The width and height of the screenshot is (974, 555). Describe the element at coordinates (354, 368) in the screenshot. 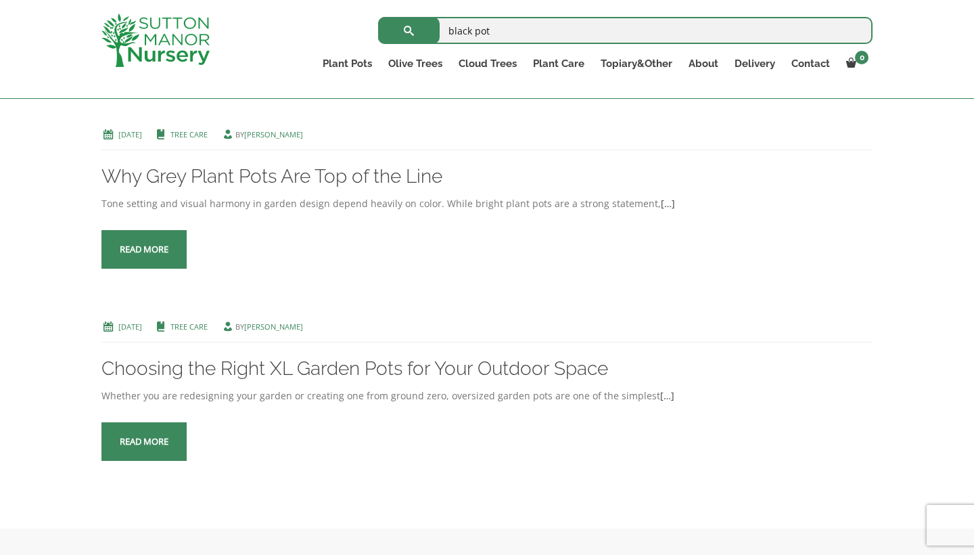

I see `a: Choosing the Right XL Garden Pots for Your Outdoor Space` at that location.